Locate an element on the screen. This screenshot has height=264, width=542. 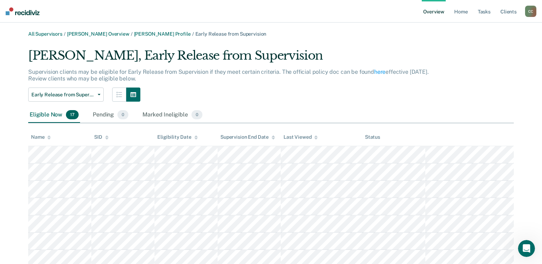
p: Supervision clients may be eligible for Early Release from Supervision if they meet certain crite... is located at coordinates (229, 75).